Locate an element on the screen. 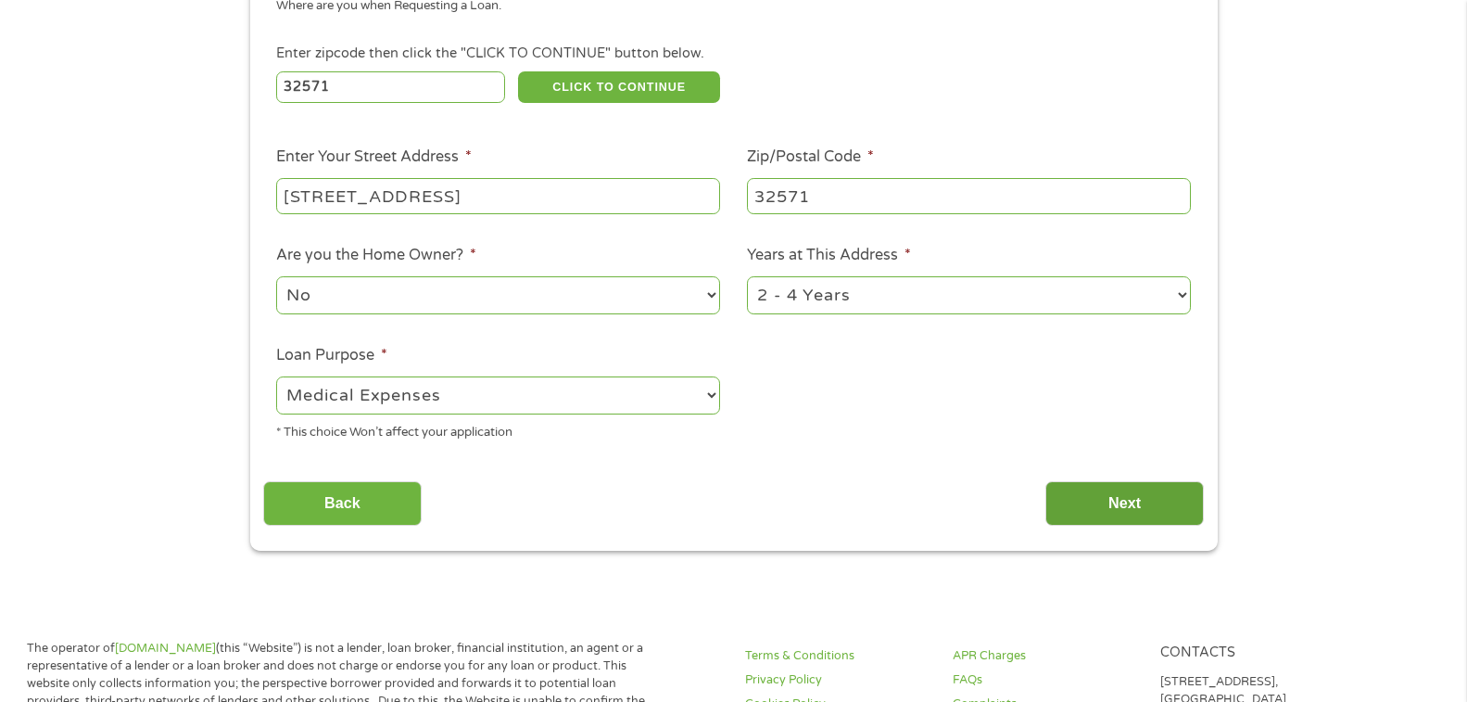 The image size is (1467, 702). label: Zip/Postal Code is located at coordinates (810, 157).